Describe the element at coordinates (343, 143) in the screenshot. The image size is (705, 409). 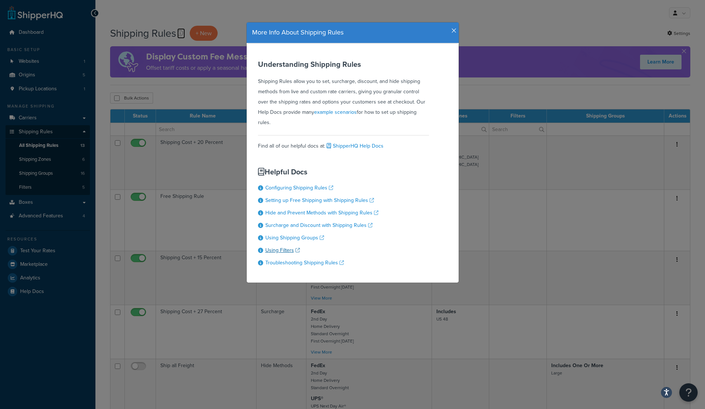
I see `div: Find all of our helpful docs at:` at that location.